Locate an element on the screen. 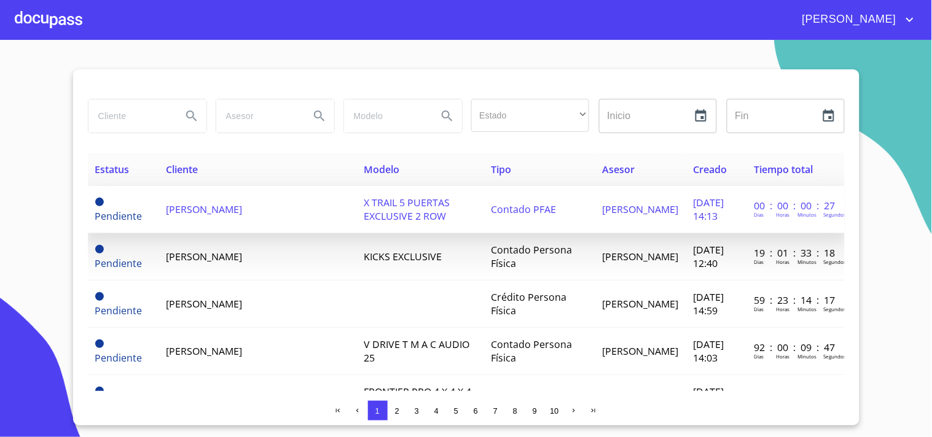 The width and height of the screenshot is (932, 437). button: 6 is located at coordinates (476, 411).